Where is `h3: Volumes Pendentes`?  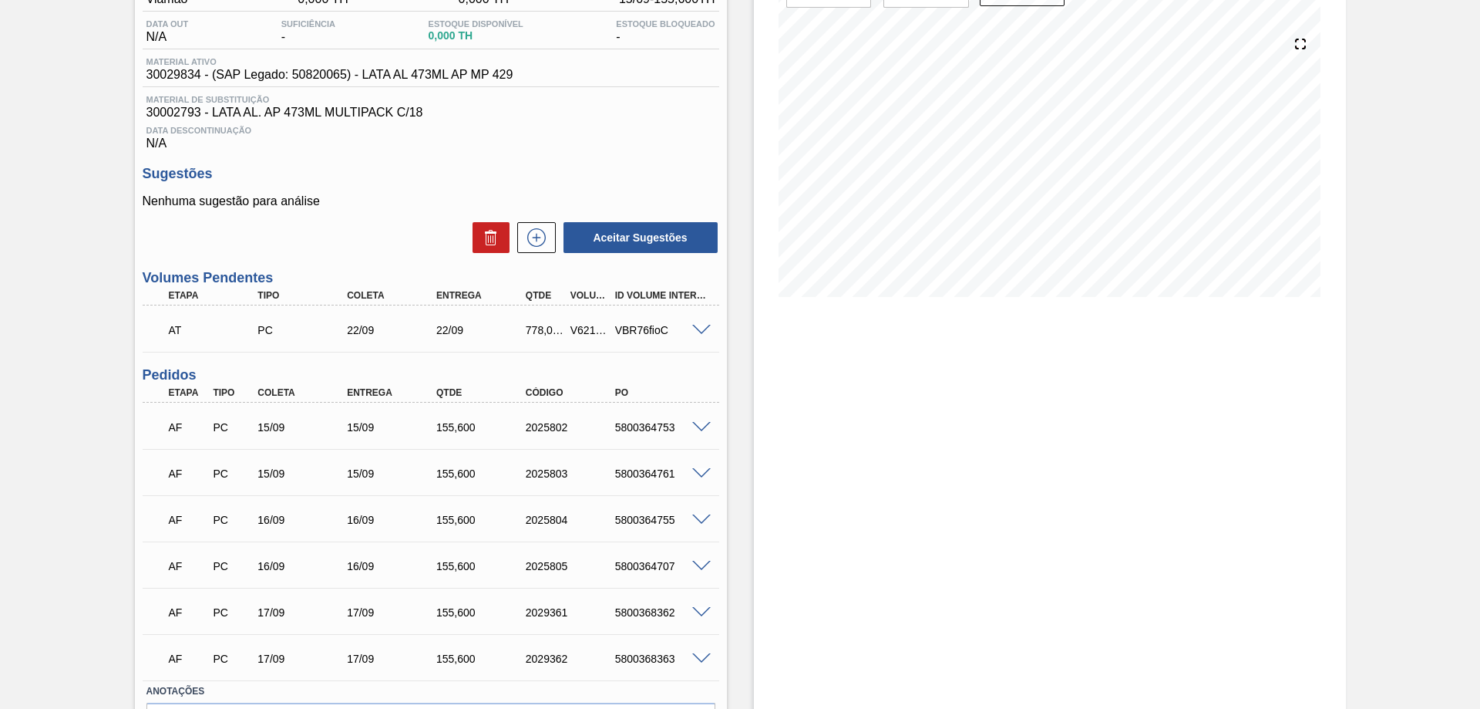 h3: Volumes Pendentes is located at coordinates (431, 278).